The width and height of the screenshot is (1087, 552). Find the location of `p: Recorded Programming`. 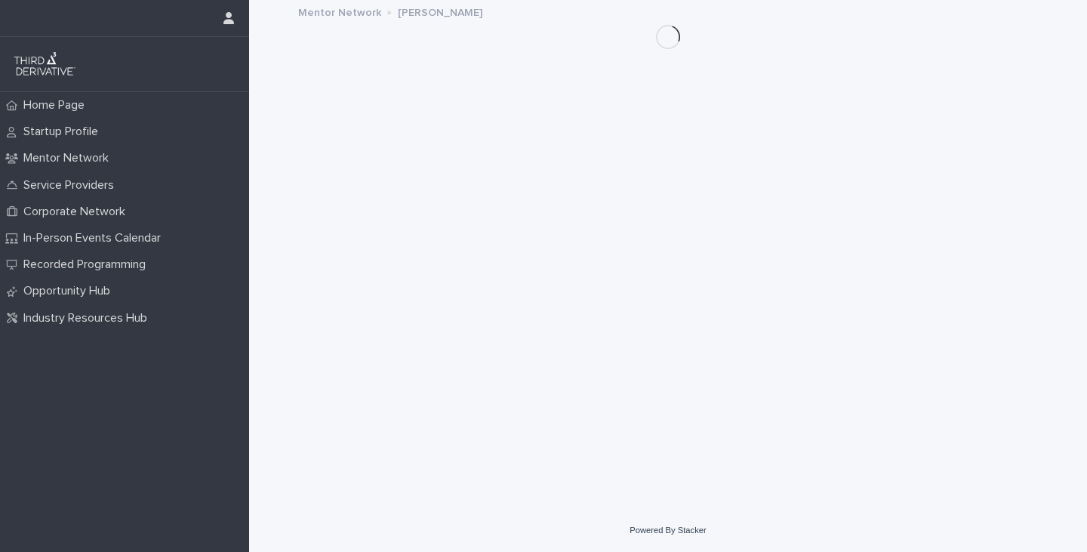

p: Recorded Programming is located at coordinates (88, 264).